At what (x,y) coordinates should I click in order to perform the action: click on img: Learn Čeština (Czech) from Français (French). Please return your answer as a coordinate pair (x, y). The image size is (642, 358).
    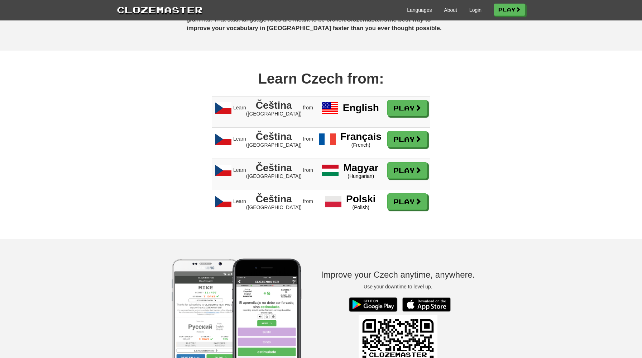
    Looking at the image, I should click on (223, 139).